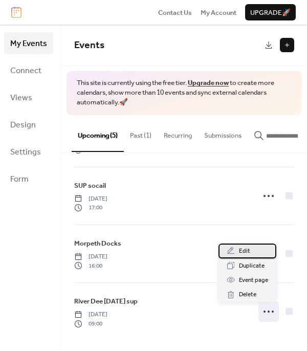 The image size is (307, 351). Describe the element at coordinates (89, 45) in the screenshot. I see `span: Events` at that location.